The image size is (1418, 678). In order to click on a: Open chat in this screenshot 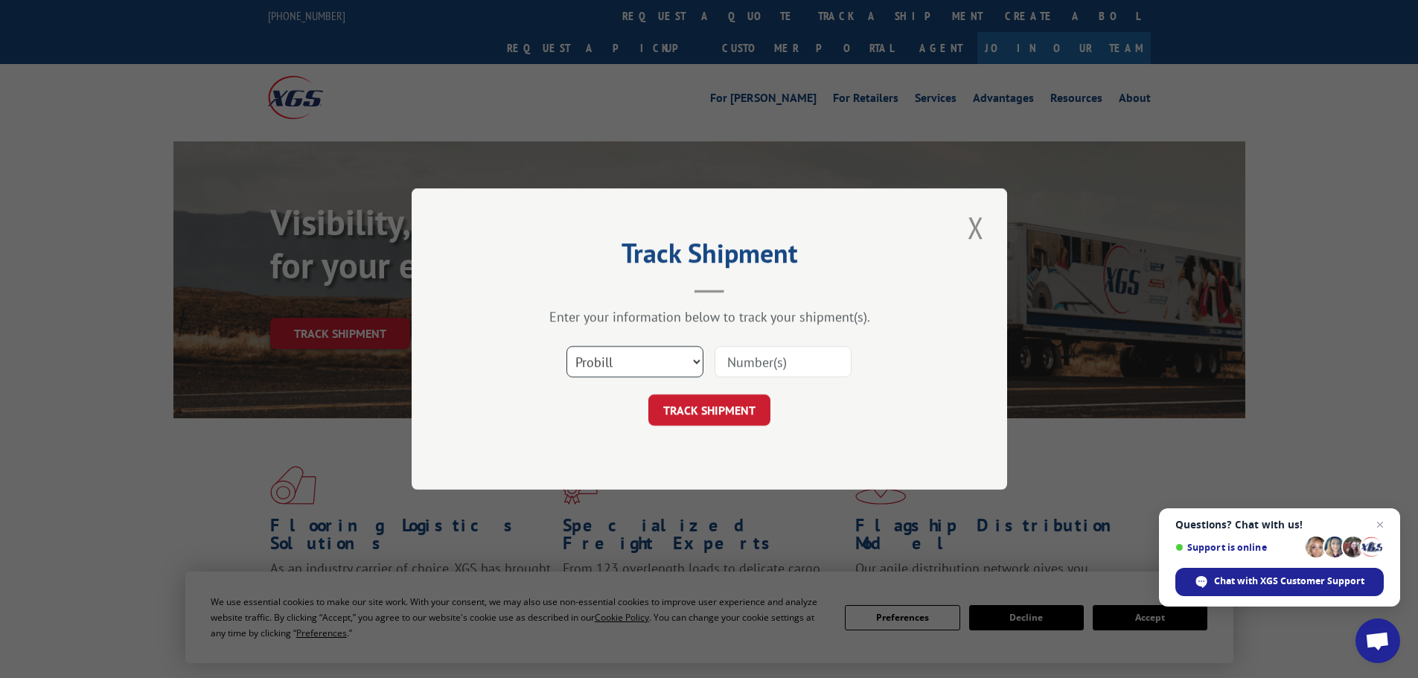, I will do `click(1378, 641)`.